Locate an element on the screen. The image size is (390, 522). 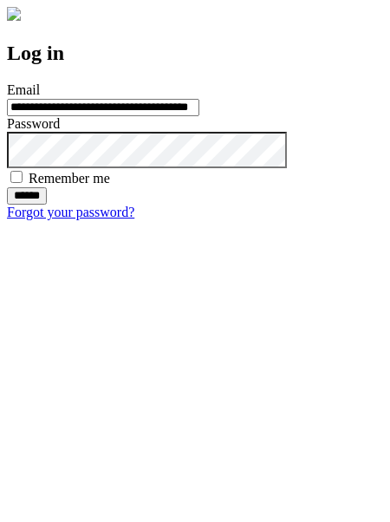
img: logo-4e3dc11c47720685a147b03b5a06dd966a58ff35d612b21f08c02c0306f2b779.png is located at coordinates (14, 14).